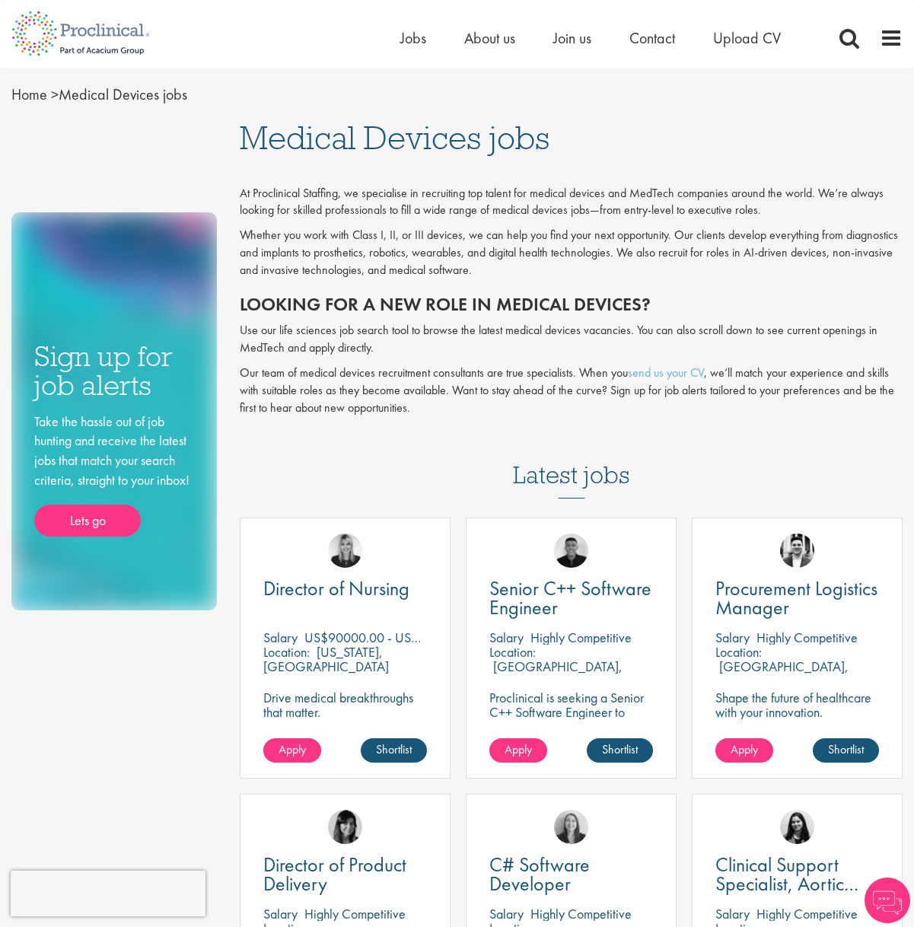 The width and height of the screenshot is (914, 927). I want to click on a: send us your CV, so click(666, 372).